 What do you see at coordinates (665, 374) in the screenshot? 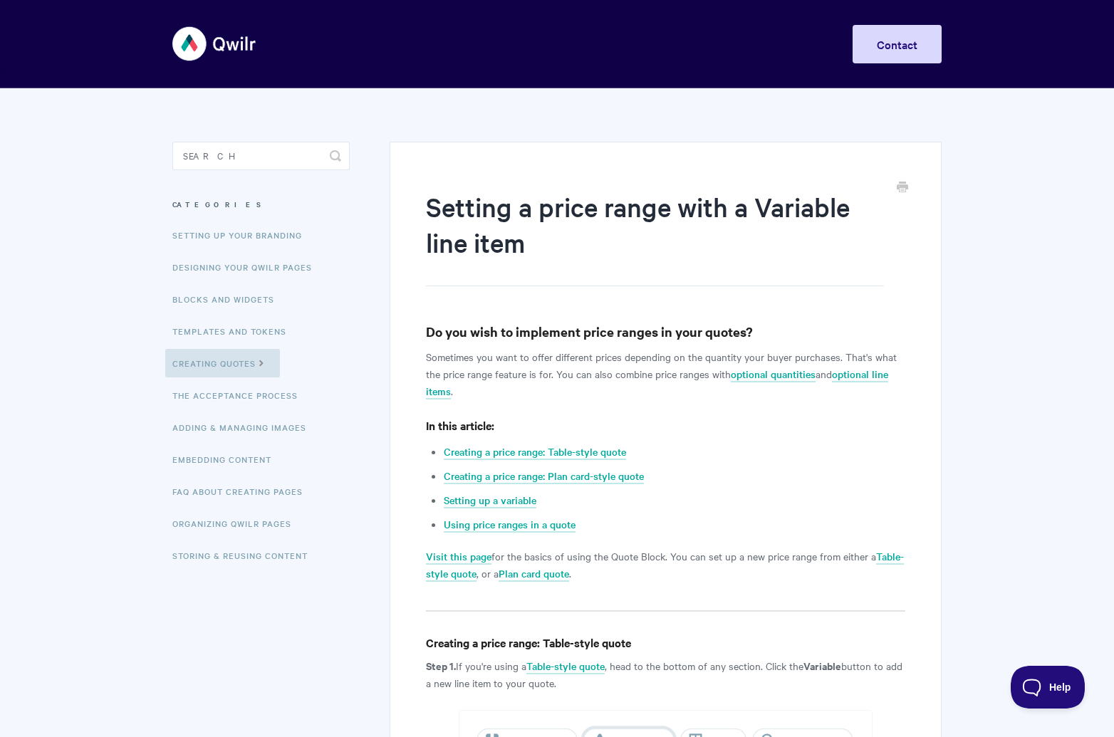
I see `p: Sometimes you want to offer different prices depending on the quantity your buyer purchases. That...` at bounding box center [665, 374].